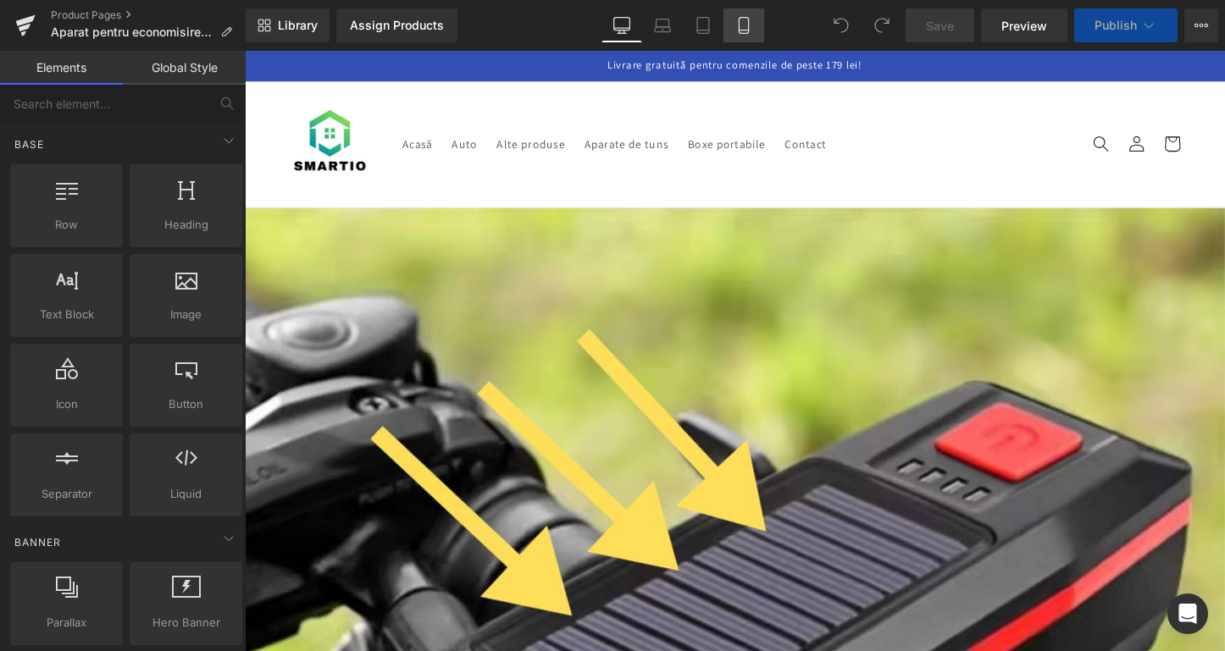 The image size is (1225, 651). What do you see at coordinates (180, 97) in the screenshot?
I see `span: Acasă` at bounding box center [180, 97].